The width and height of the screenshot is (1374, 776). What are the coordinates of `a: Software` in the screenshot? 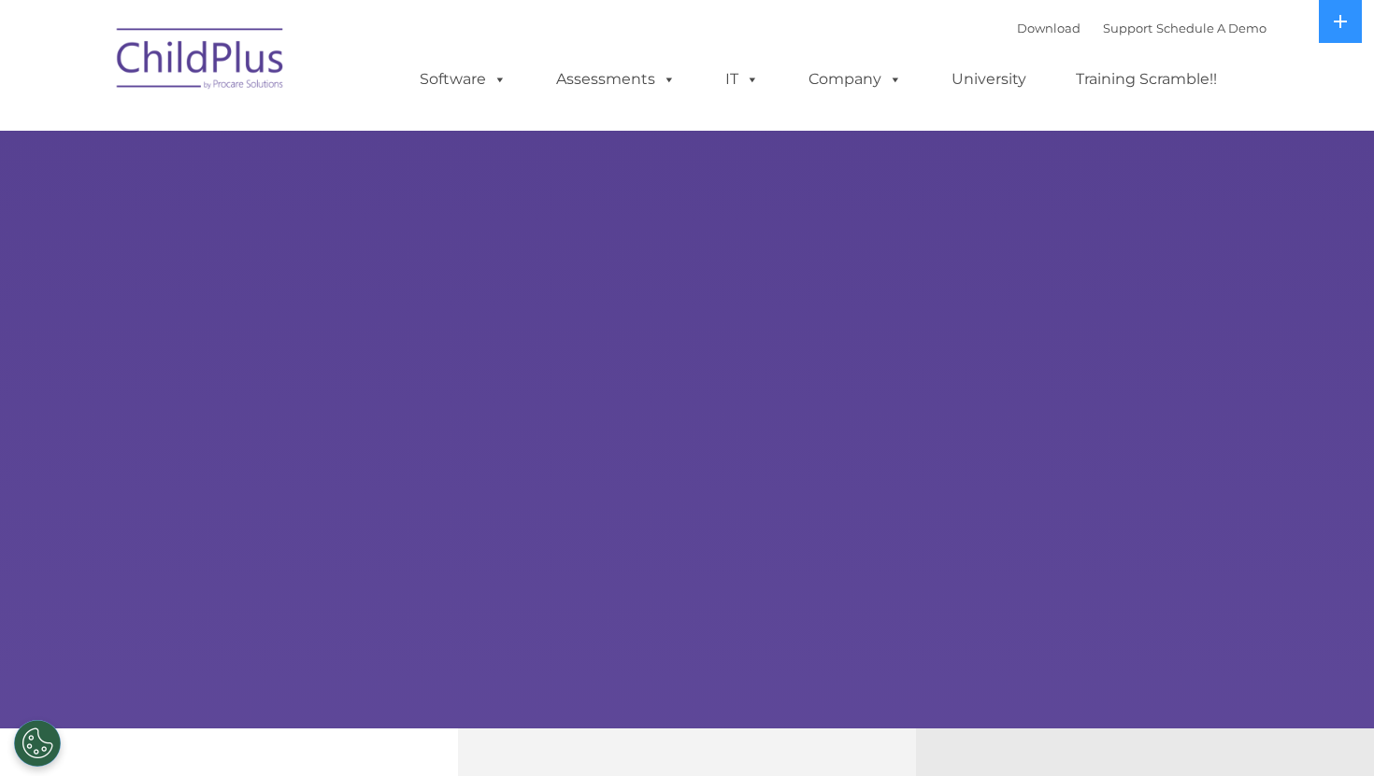 It's located at (463, 79).